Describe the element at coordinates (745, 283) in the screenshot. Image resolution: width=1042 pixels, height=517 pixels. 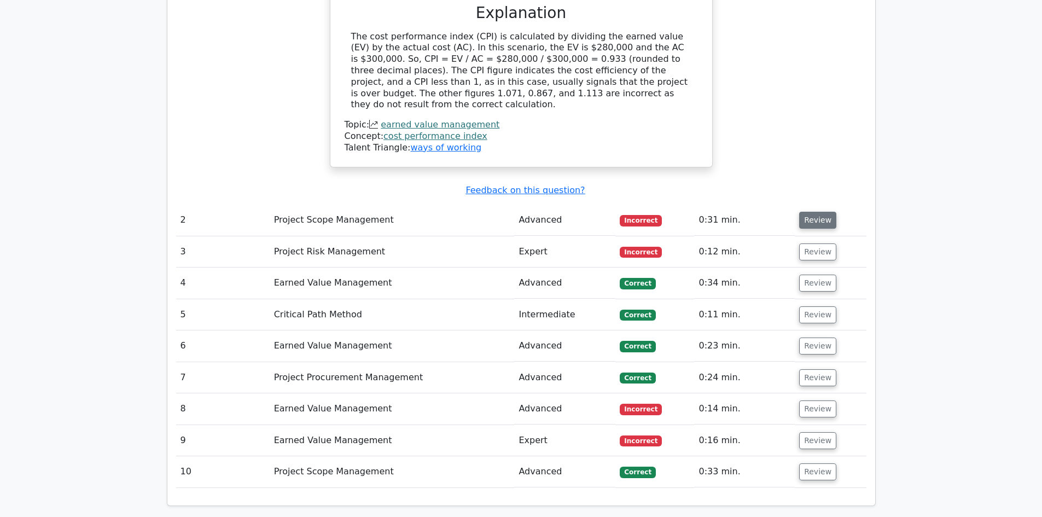
I see `td: 0:34 min.` at that location.